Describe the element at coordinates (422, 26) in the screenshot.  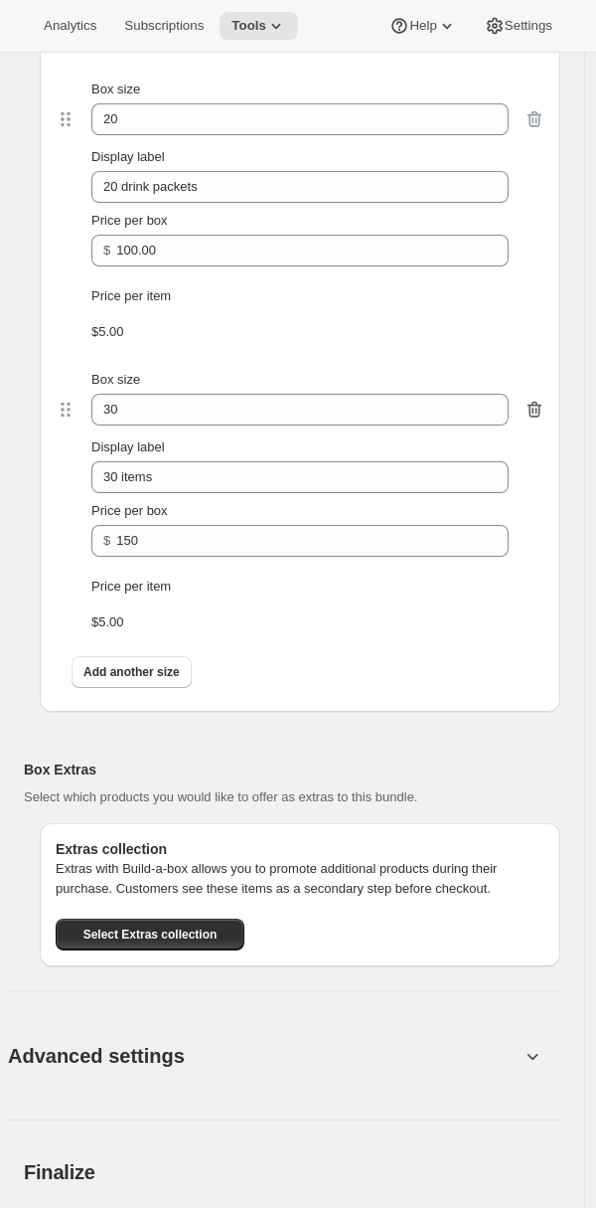
I see `span: Help` at that location.